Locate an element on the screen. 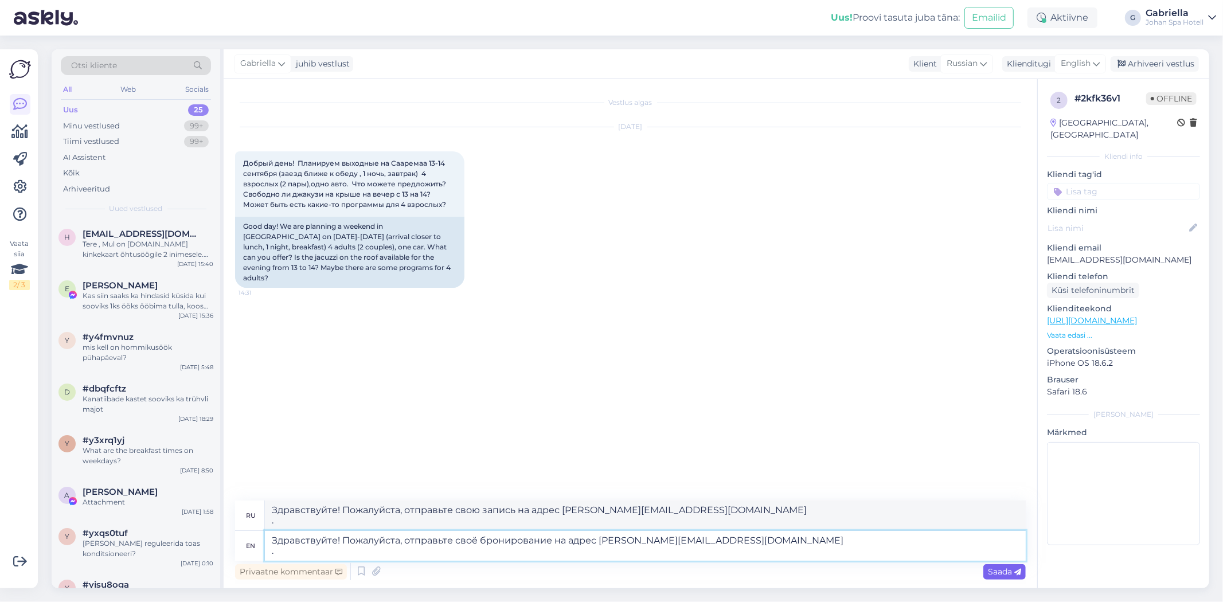  a: GabriellaJohan Spa Hotell is located at coordinates (1181, 18).